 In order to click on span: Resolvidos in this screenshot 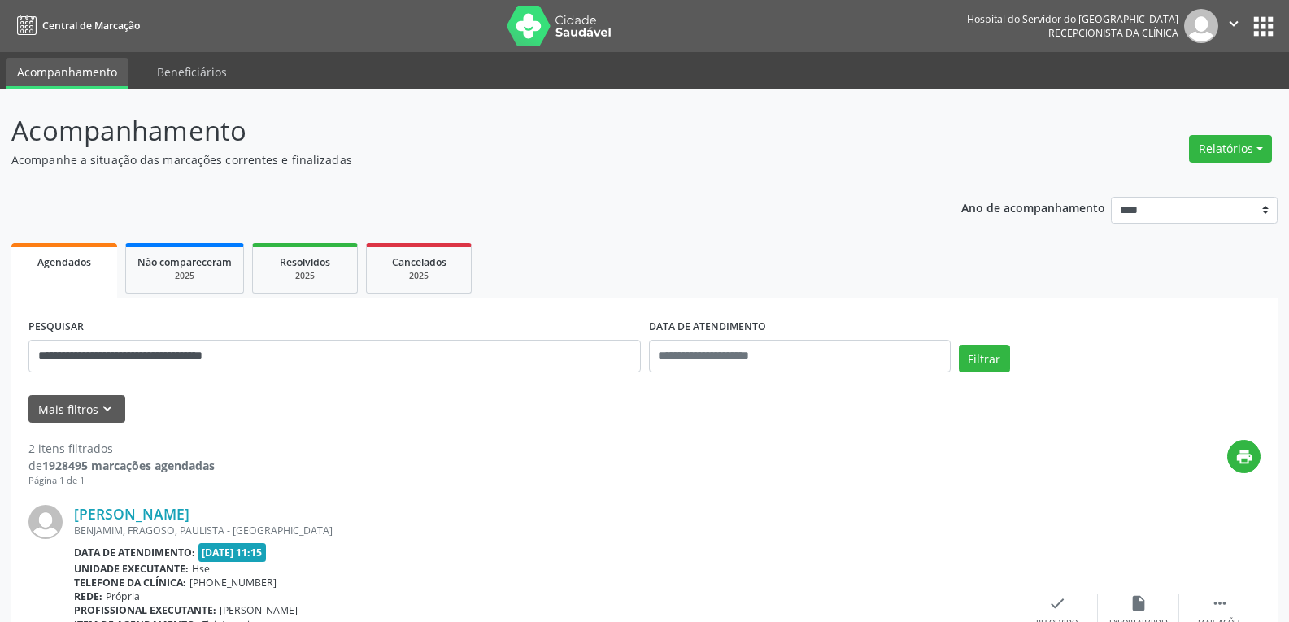, I will do `click(305, 262)`.